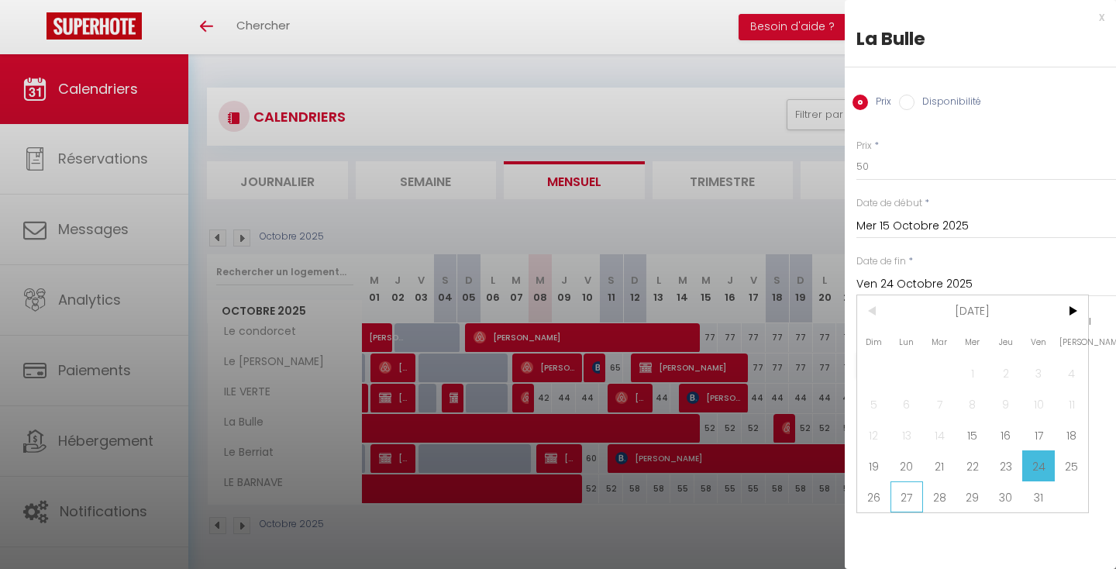 The height and width of the screenshot is (569, 1116). What do you see at coordinates (1039, 373) in the screenshot?
I see `span: 3` at bounding box center [1039, 373].